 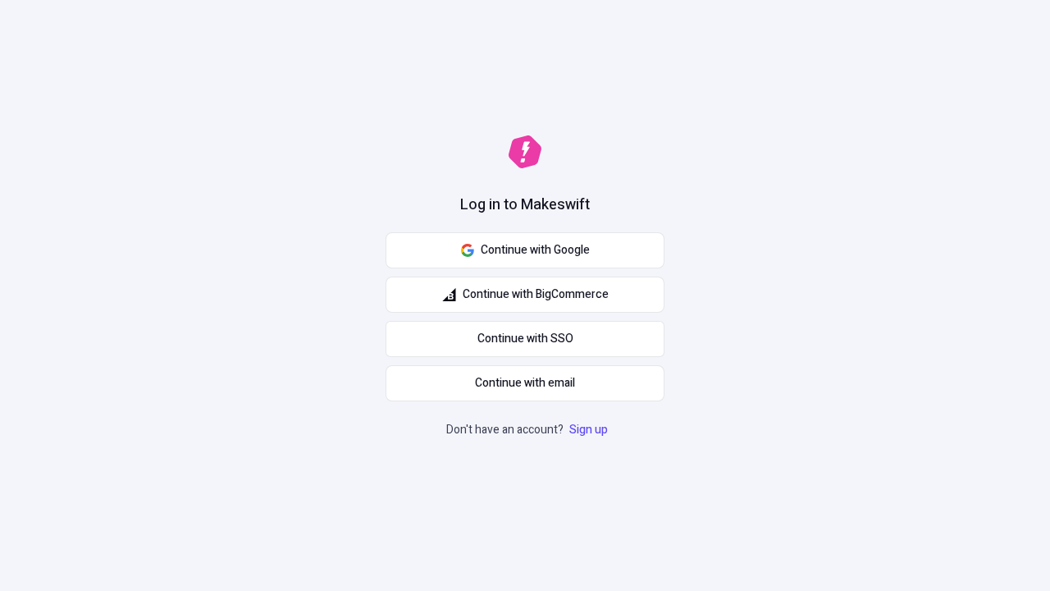 What do you see at coordinates (588, 429) in the screenshot?
I see `a: Sign up` at bounding box center [588, 429].